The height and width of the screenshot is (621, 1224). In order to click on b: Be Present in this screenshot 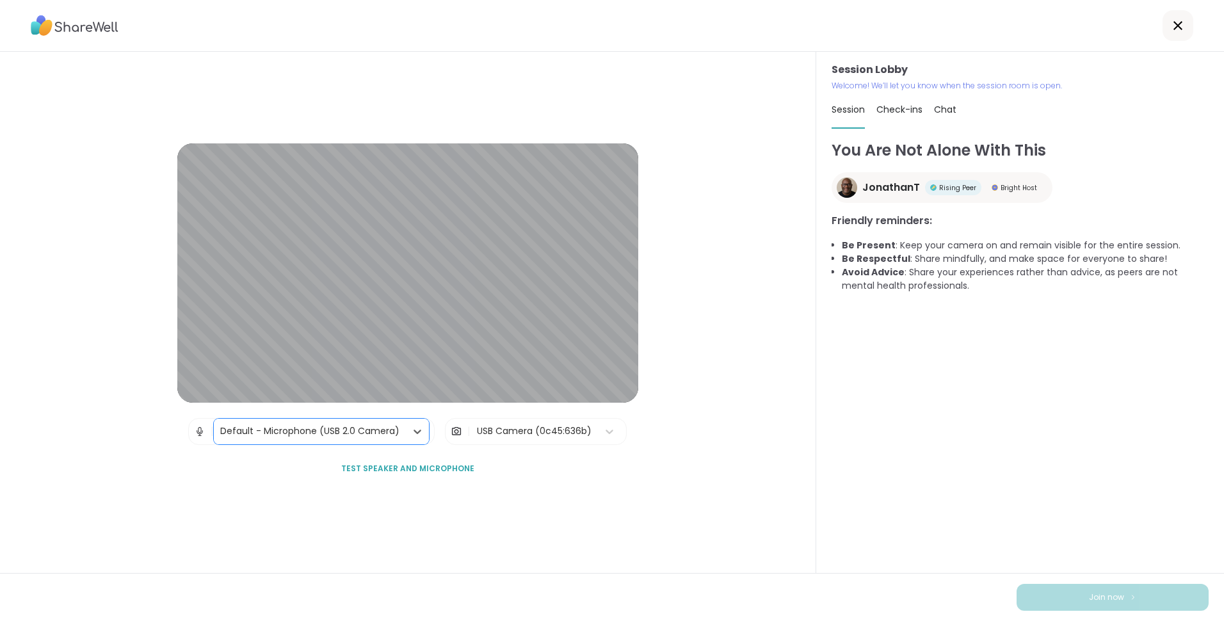, I will do `click(869, 245)`.